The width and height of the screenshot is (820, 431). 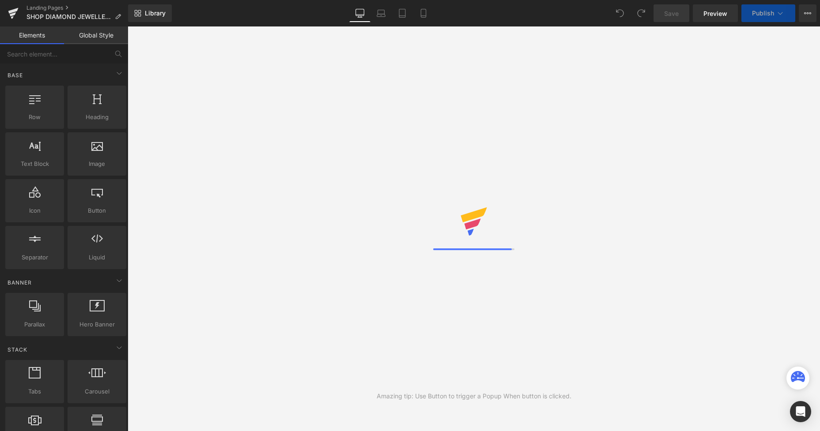 I want to click on a: Mobile, so click(x=423, y=13).